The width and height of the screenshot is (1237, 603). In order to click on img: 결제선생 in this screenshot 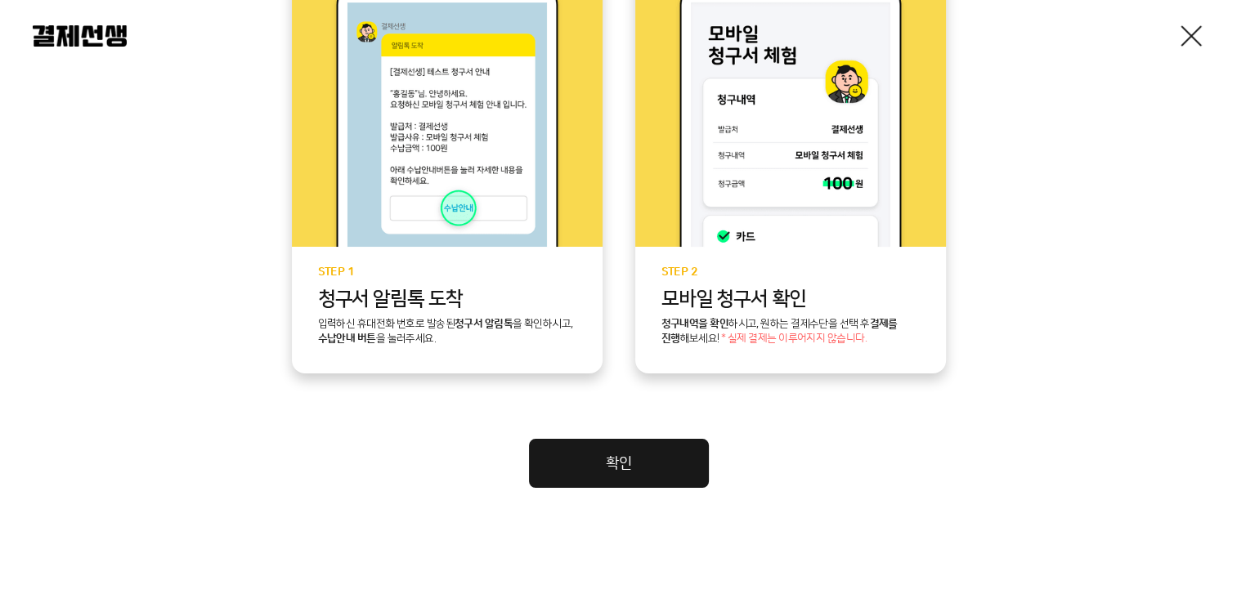, I will do `click(79, 36)`.